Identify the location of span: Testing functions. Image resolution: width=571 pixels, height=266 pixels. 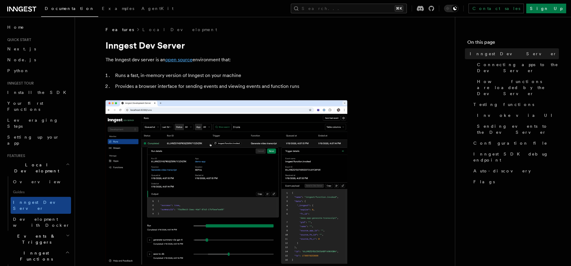
(504, 105).